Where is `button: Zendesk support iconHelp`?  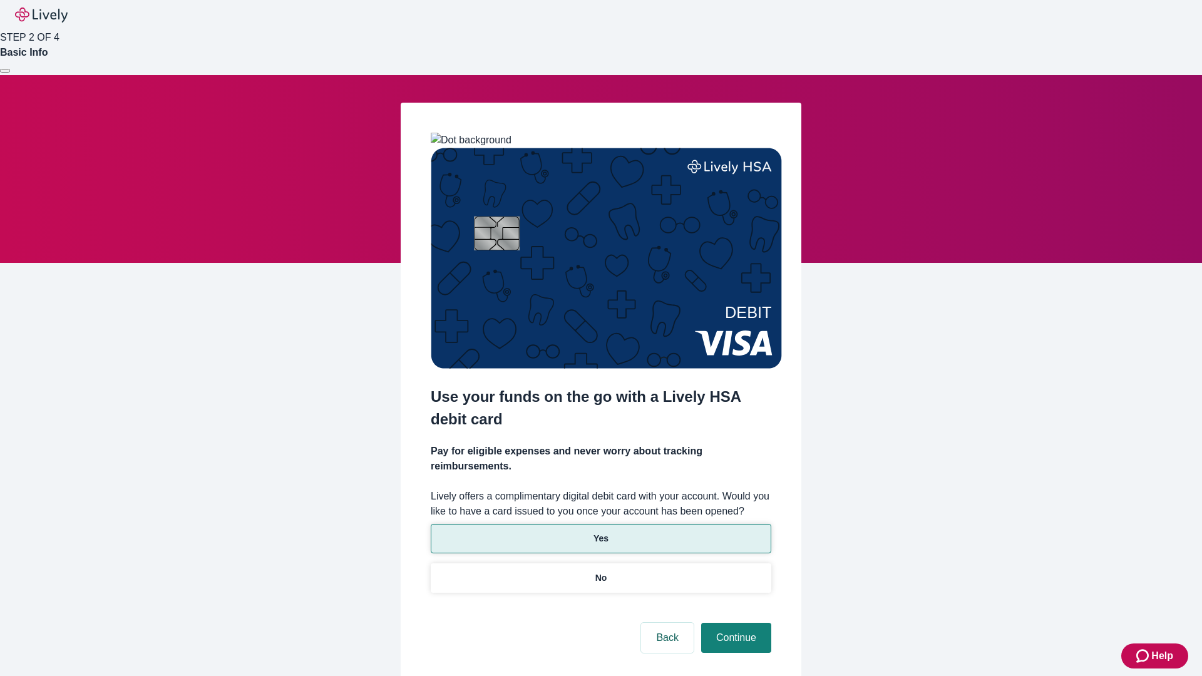 button: Zendesk support iconHelp is located at coordinates (1154, 656).